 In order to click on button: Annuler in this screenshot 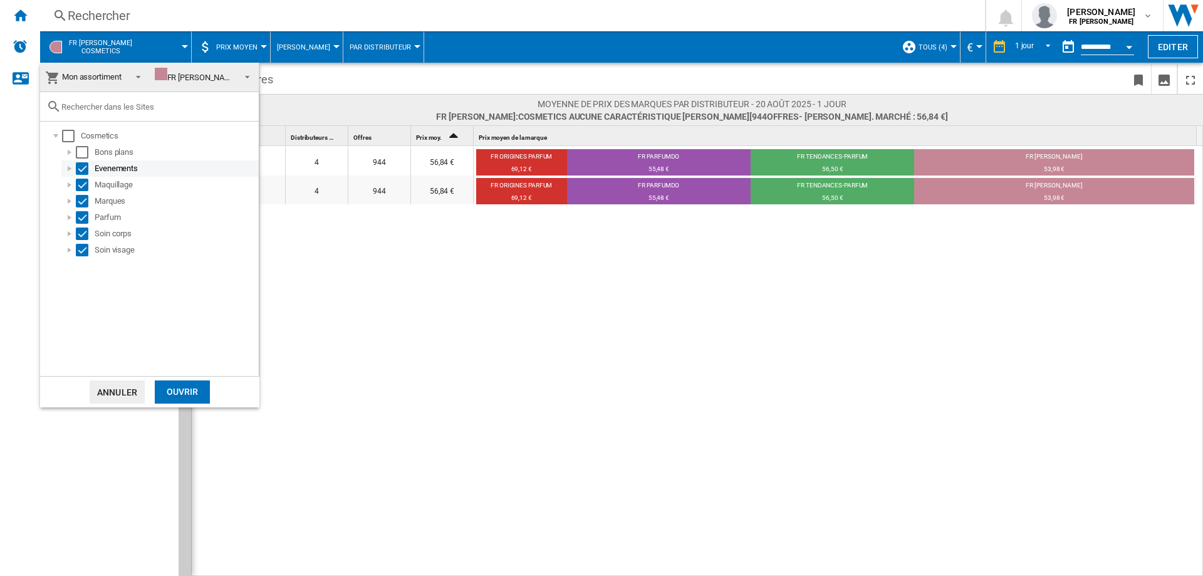, I will do `click(117, 392)`.